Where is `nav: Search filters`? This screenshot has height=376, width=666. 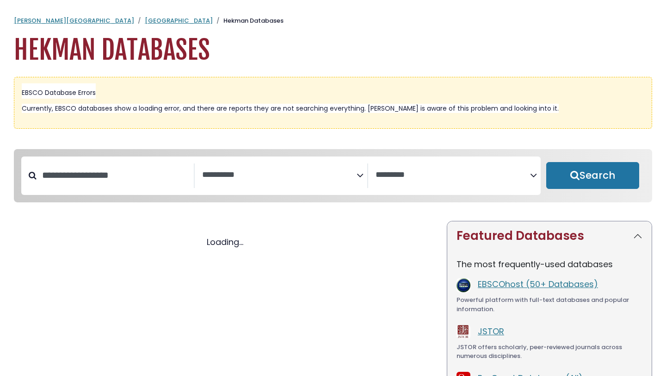 nav: Search filters is located at coordinates (333, 176).